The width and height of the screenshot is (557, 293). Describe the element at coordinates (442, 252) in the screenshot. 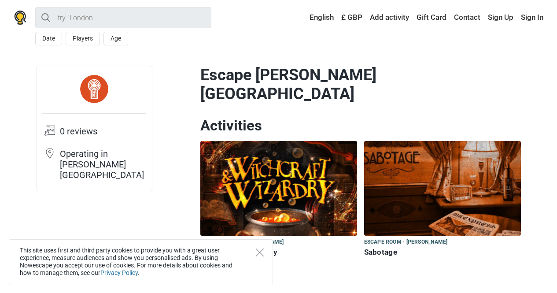

I see `h6: Sabotage` at that location.